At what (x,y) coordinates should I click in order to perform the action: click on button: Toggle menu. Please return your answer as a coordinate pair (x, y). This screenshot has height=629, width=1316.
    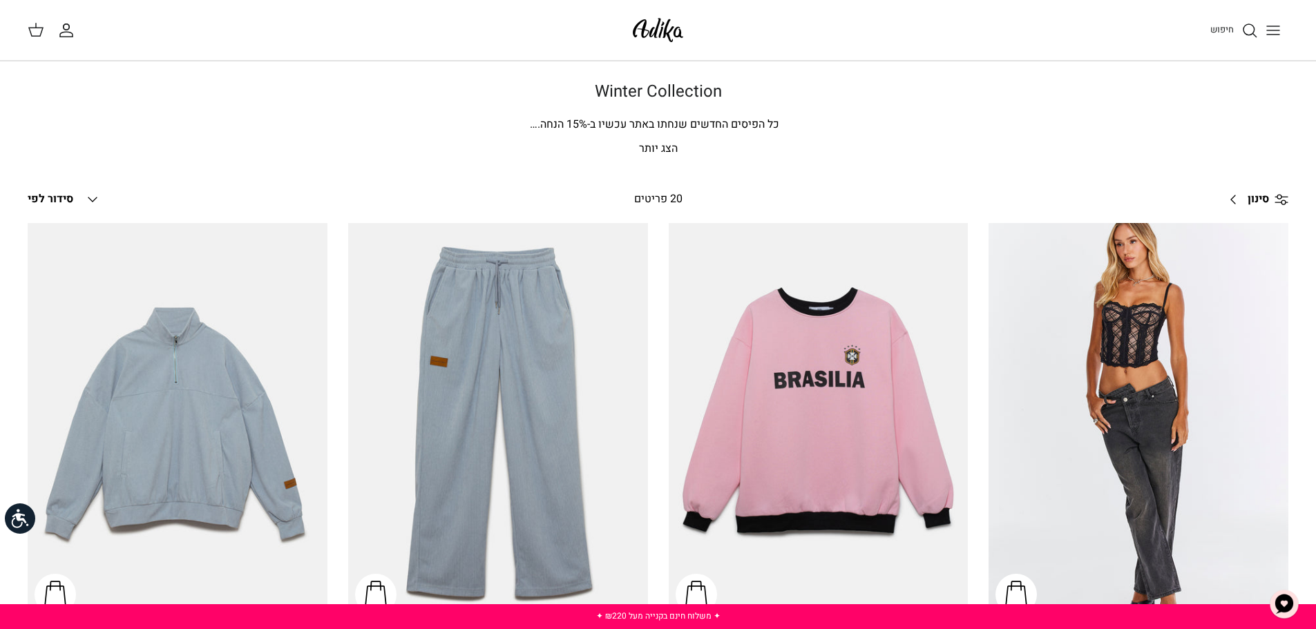
    Looking at the image, I should click on (1273, 30).